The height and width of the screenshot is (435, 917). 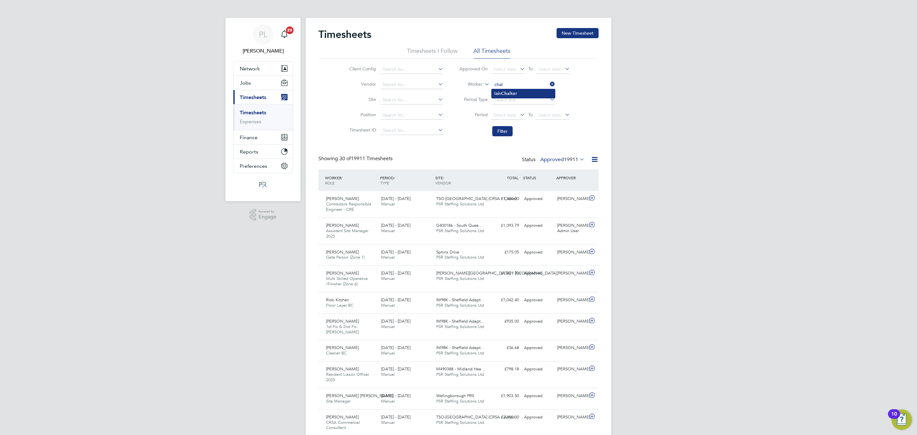 What do you see at coordinates (362, 99) in the screenshot?
I see `label: Site` at bounding box center [362, 99].